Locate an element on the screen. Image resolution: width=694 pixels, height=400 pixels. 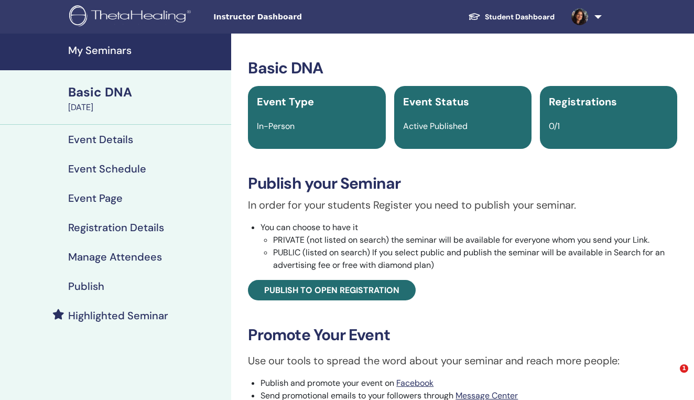
a: Publish to open registration is located at coordinates (332, 290).